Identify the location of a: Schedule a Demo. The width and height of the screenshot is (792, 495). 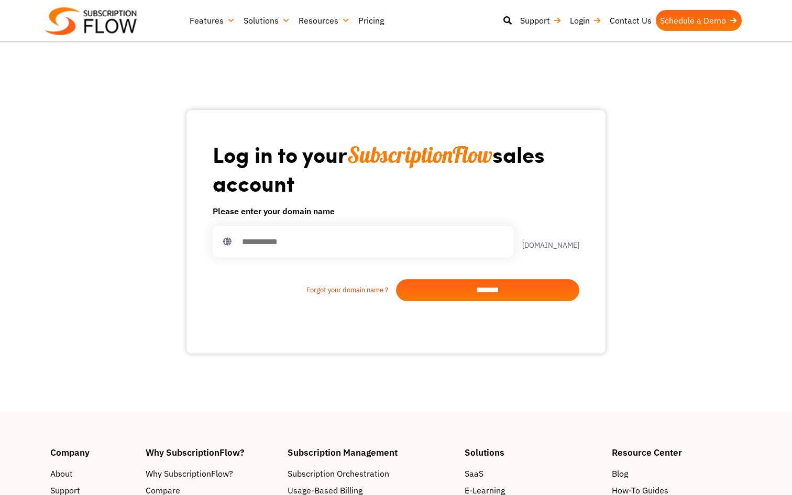
(699, 20).